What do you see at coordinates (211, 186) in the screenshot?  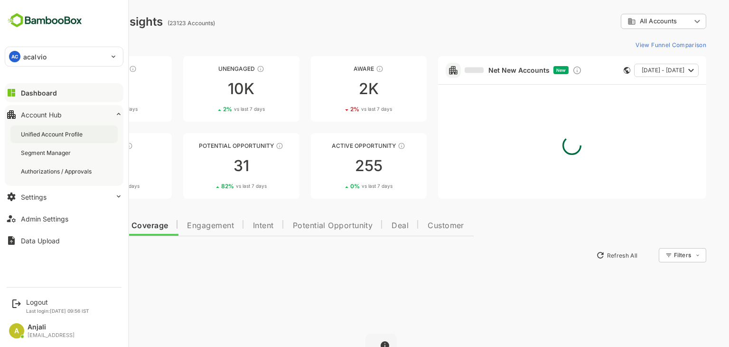 I see `div: 82 %` at bounding box center [211, 186].